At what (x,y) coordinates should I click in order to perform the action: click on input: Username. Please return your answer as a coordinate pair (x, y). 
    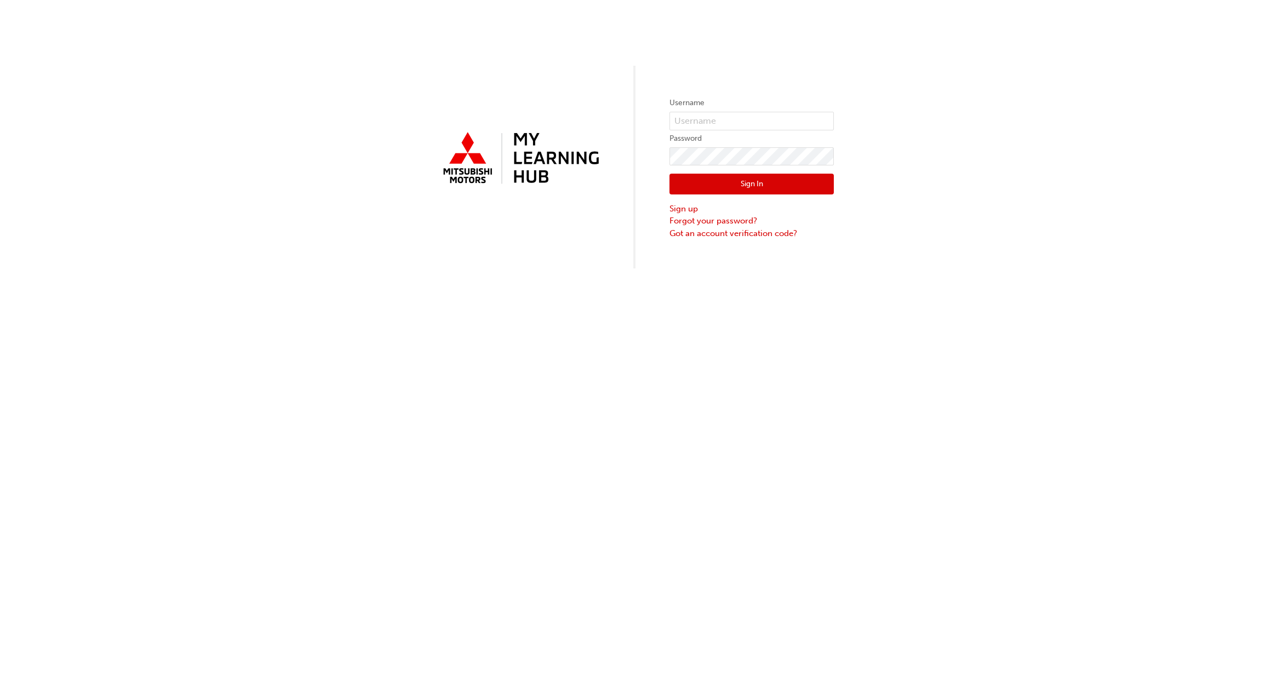
    Looking at the image, I should click on (751, 121).